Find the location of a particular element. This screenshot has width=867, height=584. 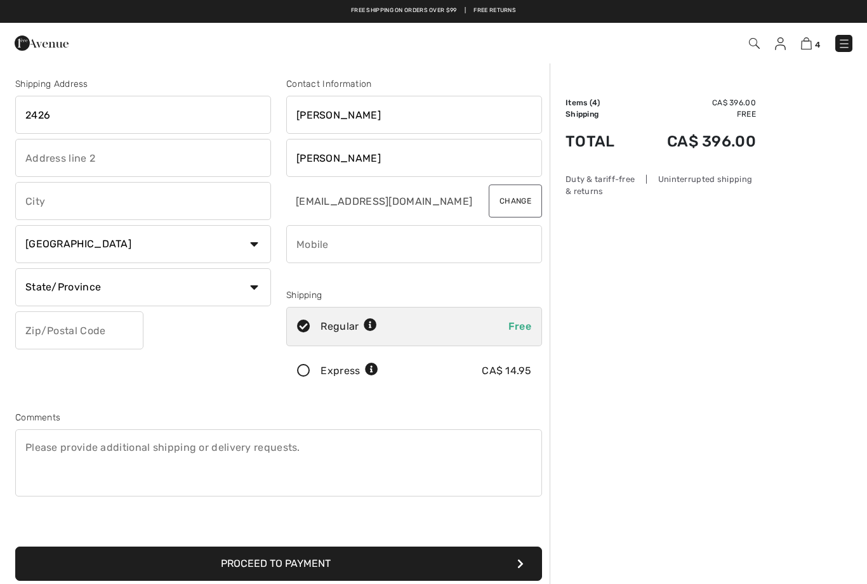

button: Change is located at coordinates (515, 201).